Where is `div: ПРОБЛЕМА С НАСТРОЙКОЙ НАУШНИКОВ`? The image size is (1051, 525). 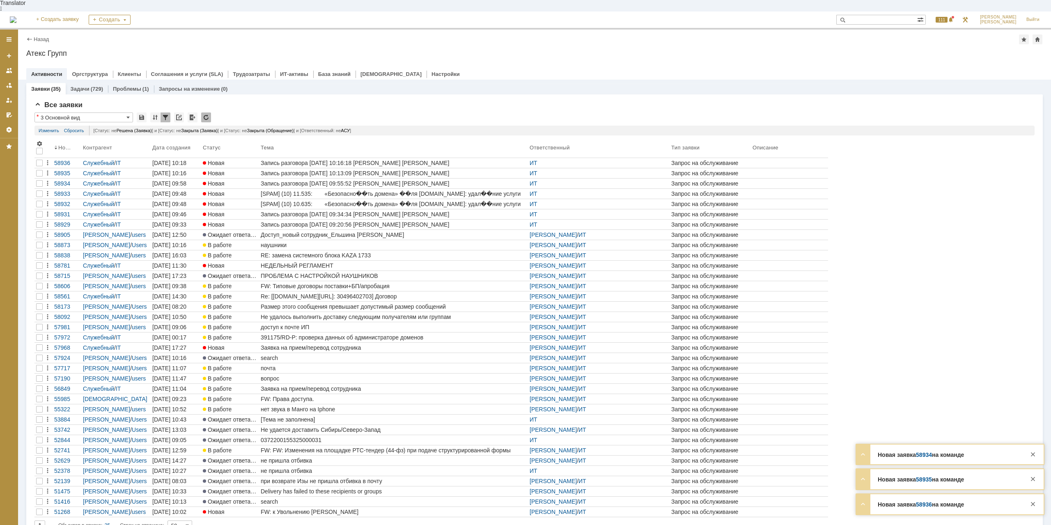
div: ПРОБЛЕМА С НАСТРОЙКОЙ НАУШНИКОВ is located at coordinates (393, 276).